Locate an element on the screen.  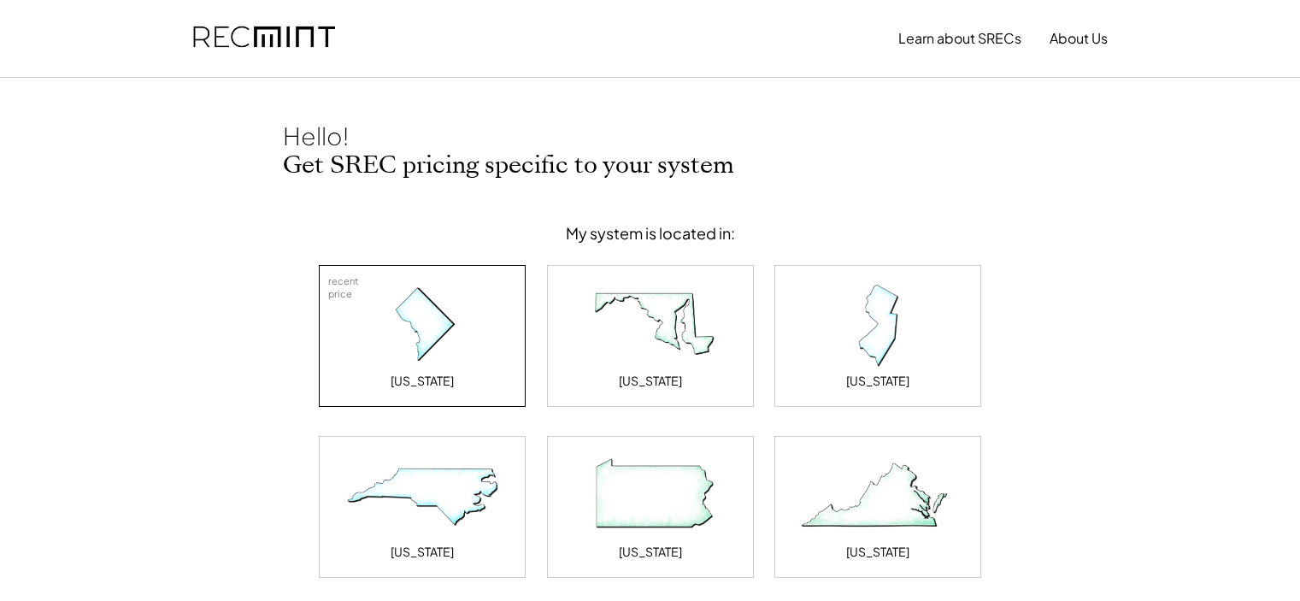
div: Hello! is located at coordinates (368, 136).